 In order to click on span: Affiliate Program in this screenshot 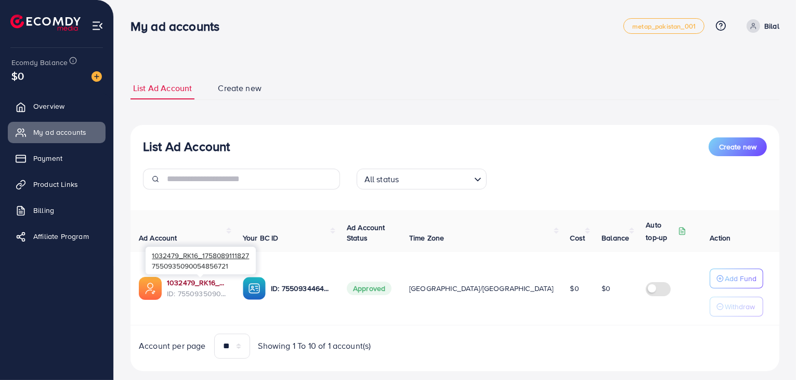, I will do `click(61, 236)`.